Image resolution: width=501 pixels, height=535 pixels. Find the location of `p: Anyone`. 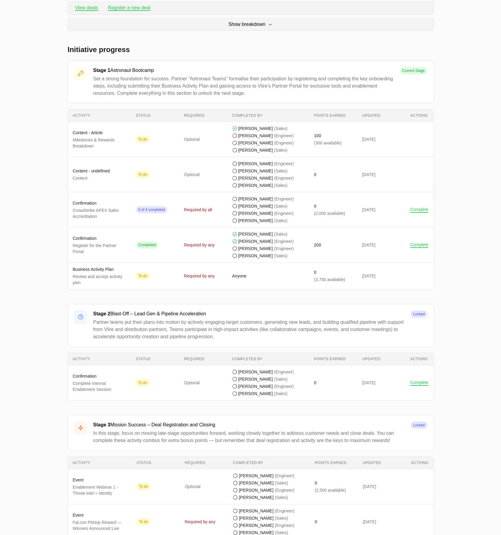

p: Anyone is located at coordinates (239, 276).